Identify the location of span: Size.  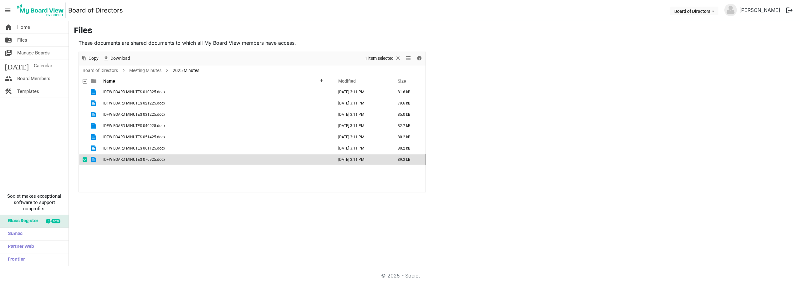
(402, 81).